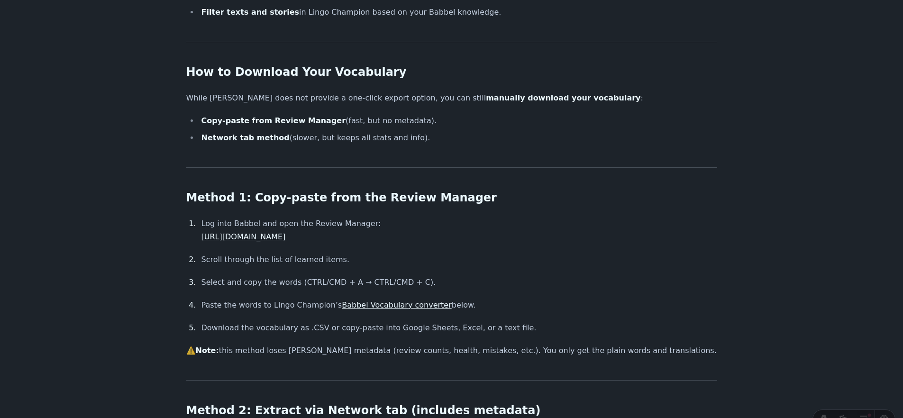 This screenshot has width=903, height=418. I want to click on strong: manually download your vocabulary, so click(563, 98).